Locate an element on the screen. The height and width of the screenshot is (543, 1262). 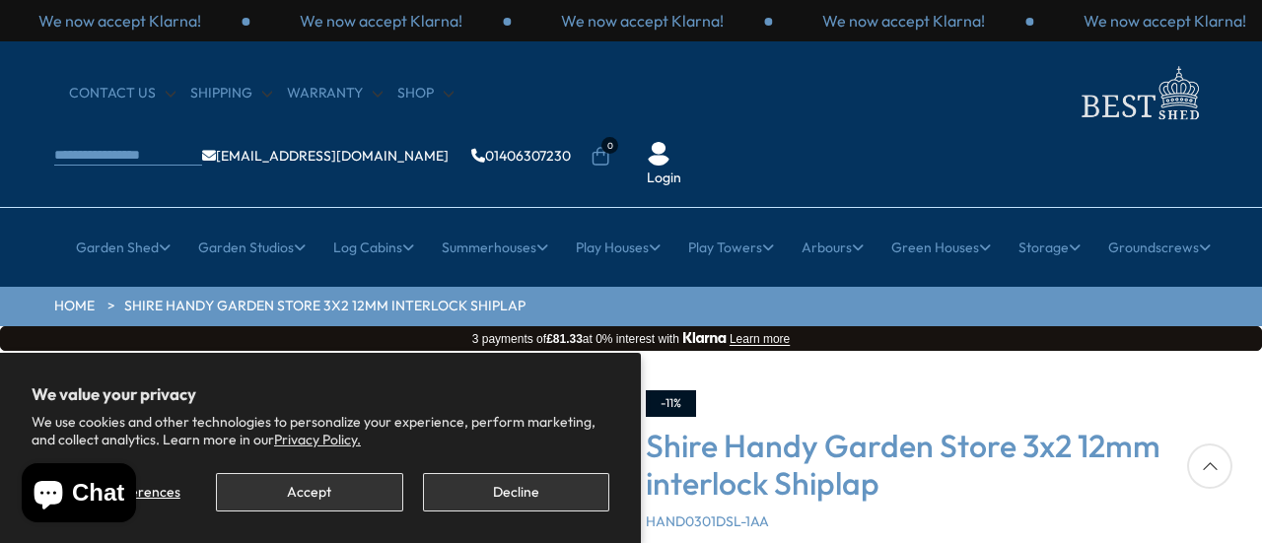
a: Play Houses is located at coordinates (618, 247).